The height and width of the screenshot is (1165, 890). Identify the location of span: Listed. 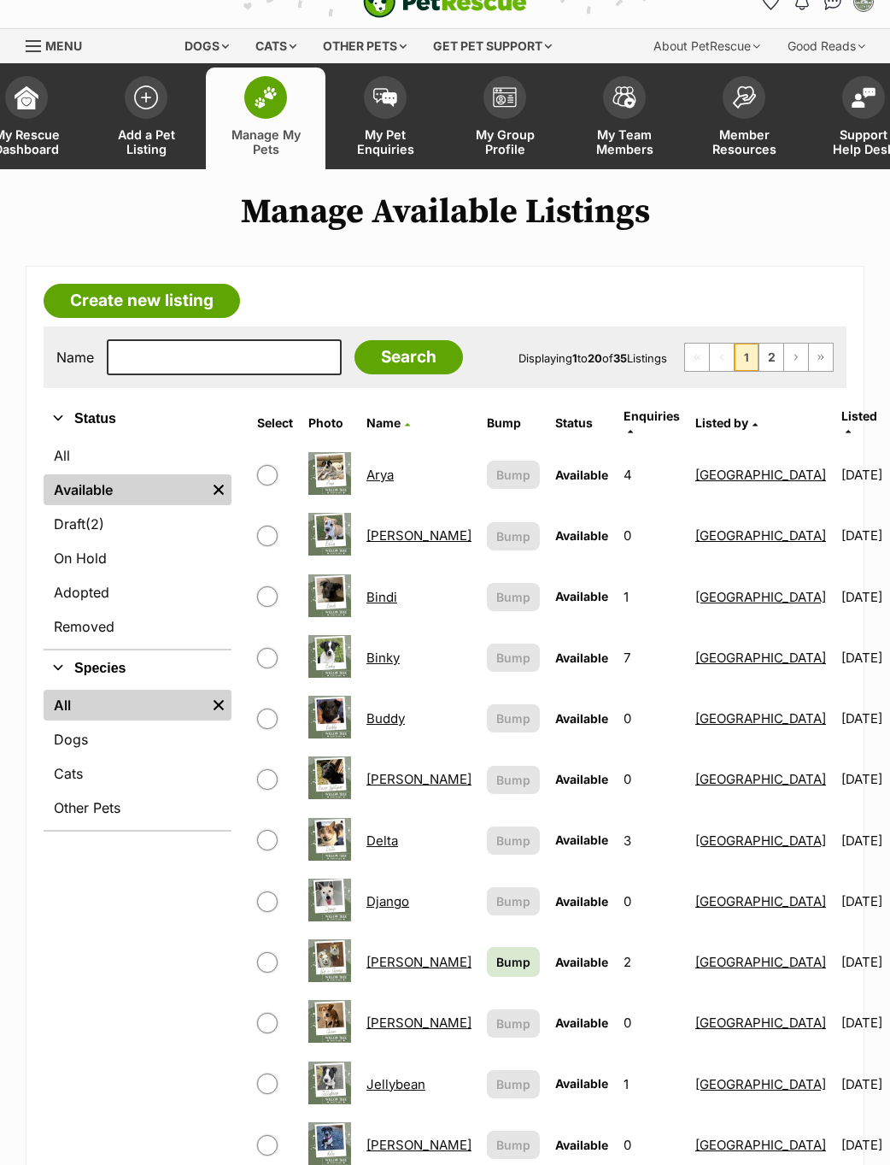
(860, 415).